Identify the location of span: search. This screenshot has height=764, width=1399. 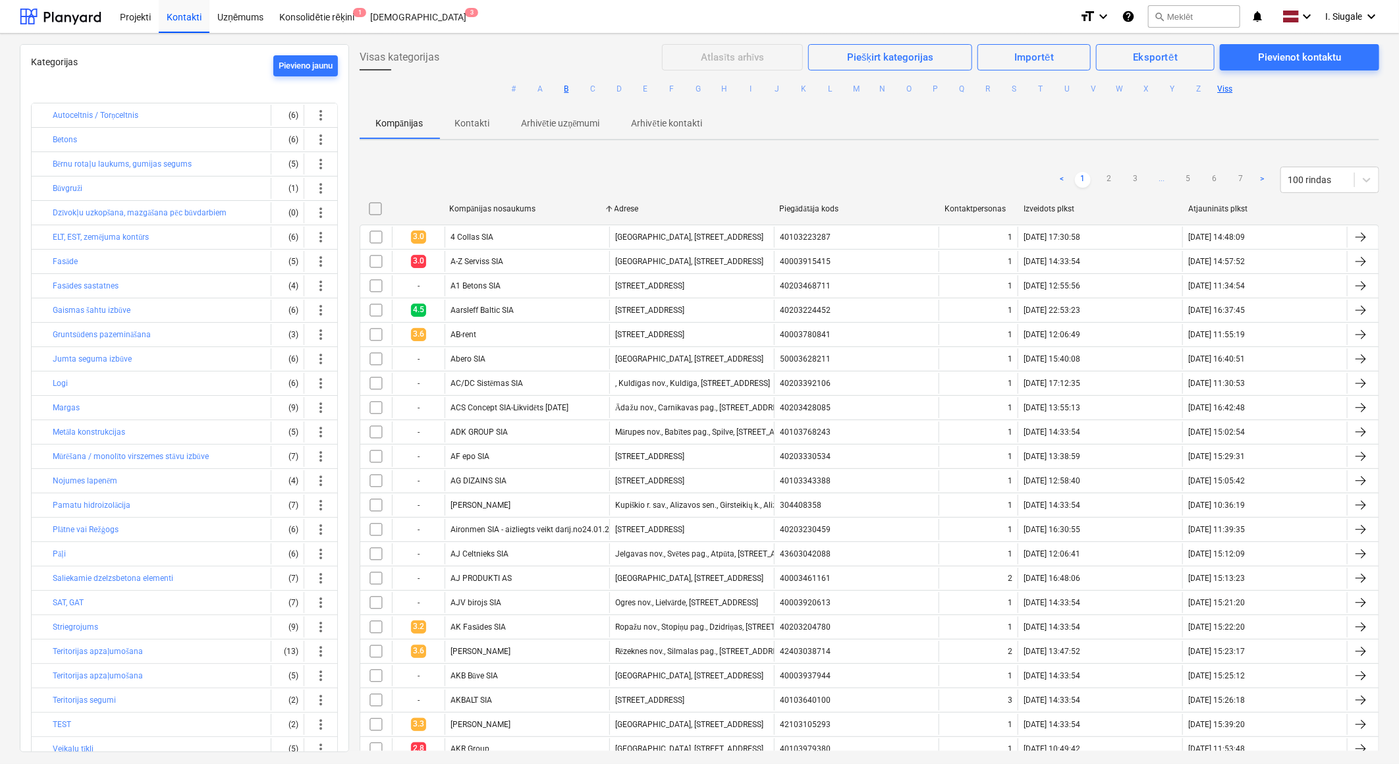
(1159, 16).